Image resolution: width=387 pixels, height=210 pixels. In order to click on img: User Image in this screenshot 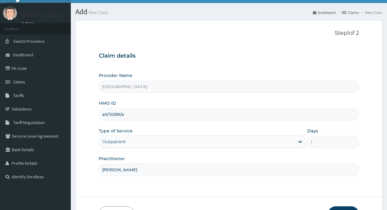, I will do `click(10, 13)`.